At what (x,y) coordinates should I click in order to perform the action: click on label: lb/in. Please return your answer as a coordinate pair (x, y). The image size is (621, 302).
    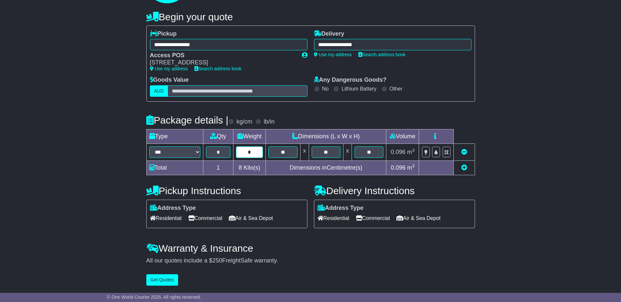
    Looking at the image, I should click on (269, 122).